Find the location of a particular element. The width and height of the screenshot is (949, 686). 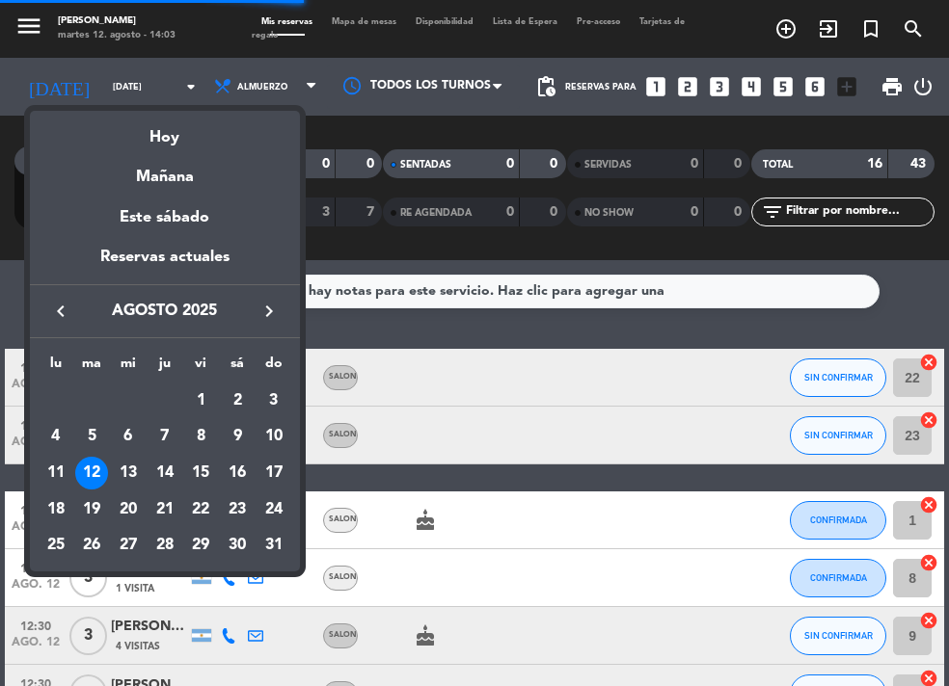

td: 10 de agosto de 2025 is located at coordinates (274, 437).